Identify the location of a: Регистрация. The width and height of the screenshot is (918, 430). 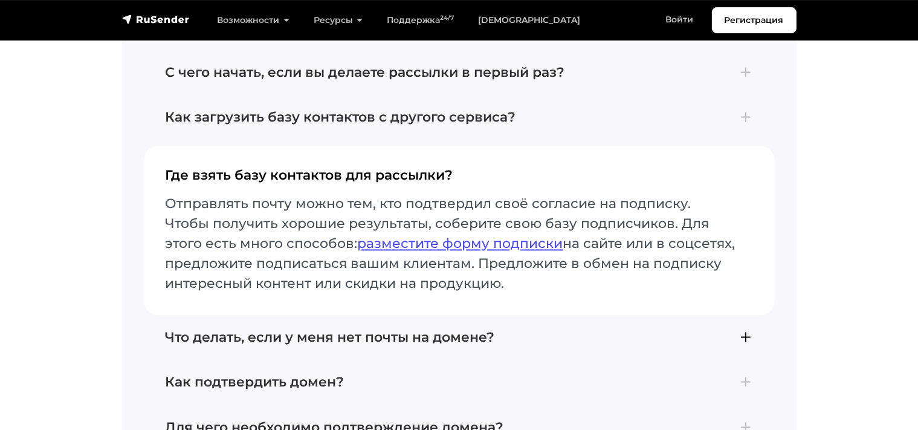
(754, 20).